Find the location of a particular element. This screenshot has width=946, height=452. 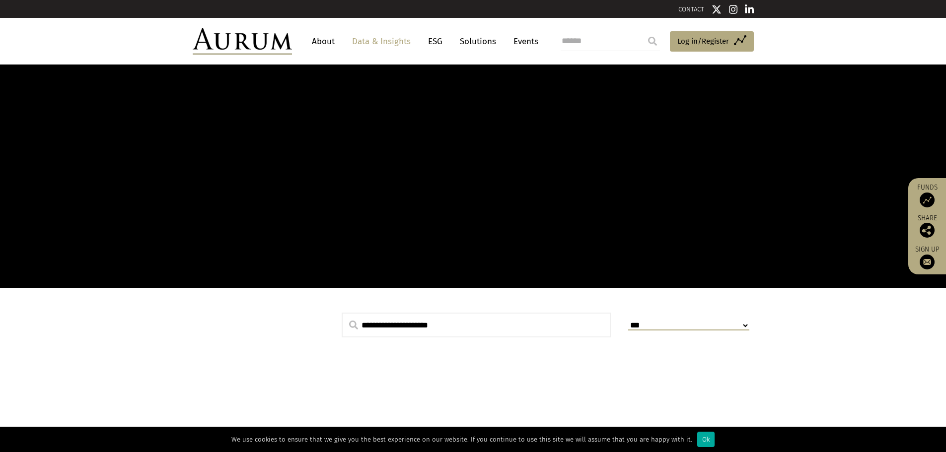

img: Instagram icon is located at coordinates (733, 9).